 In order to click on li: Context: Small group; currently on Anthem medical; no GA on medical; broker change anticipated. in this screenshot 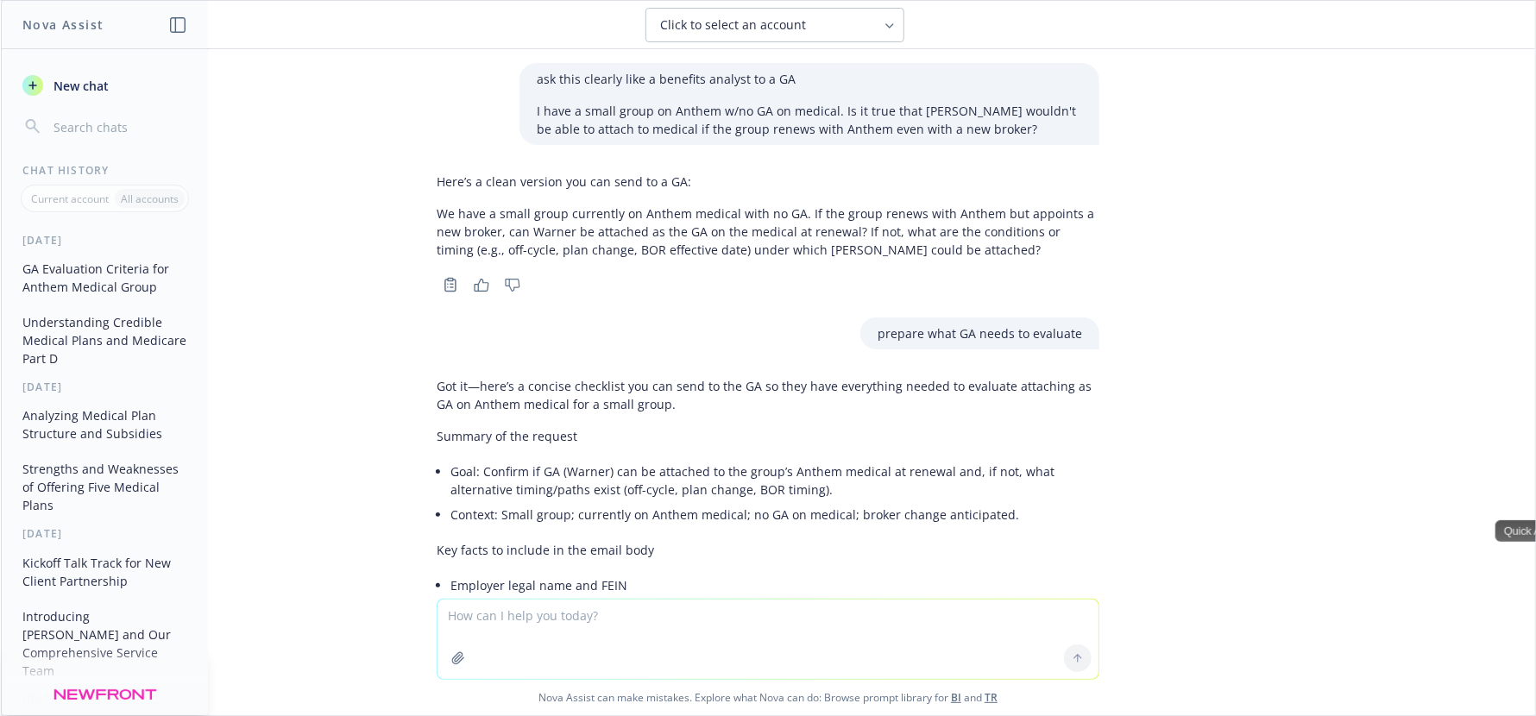, I will do `click(775, 514)`.